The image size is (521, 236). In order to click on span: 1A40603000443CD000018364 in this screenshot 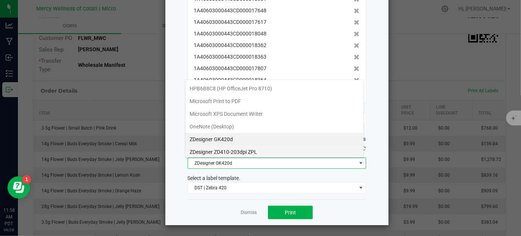, I will do `click(230, 80)`.